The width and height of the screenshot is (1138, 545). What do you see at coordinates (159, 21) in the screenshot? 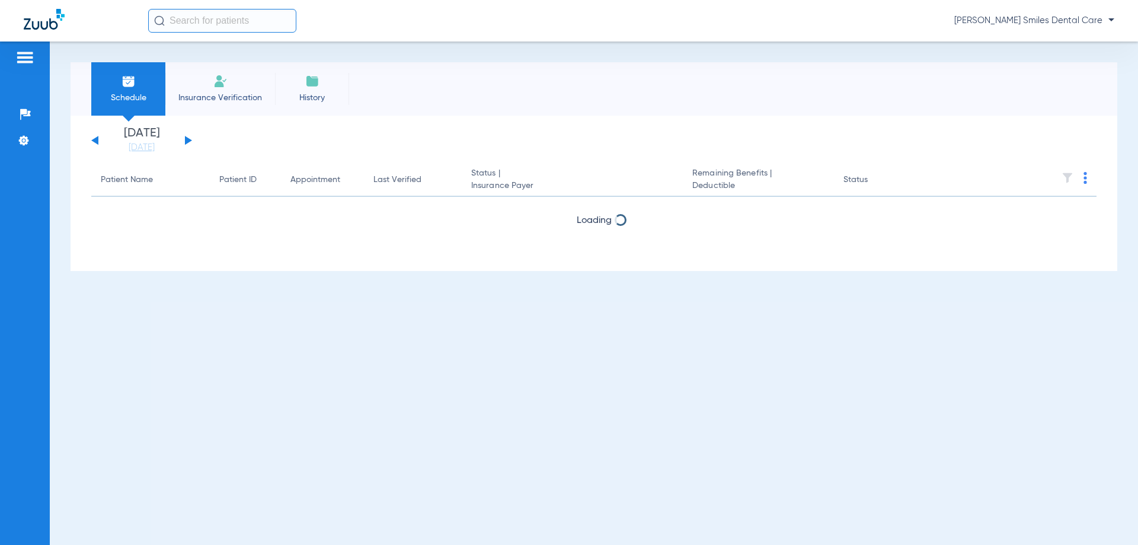
I see `img: Search Icon` at bounding box center [159, 21].